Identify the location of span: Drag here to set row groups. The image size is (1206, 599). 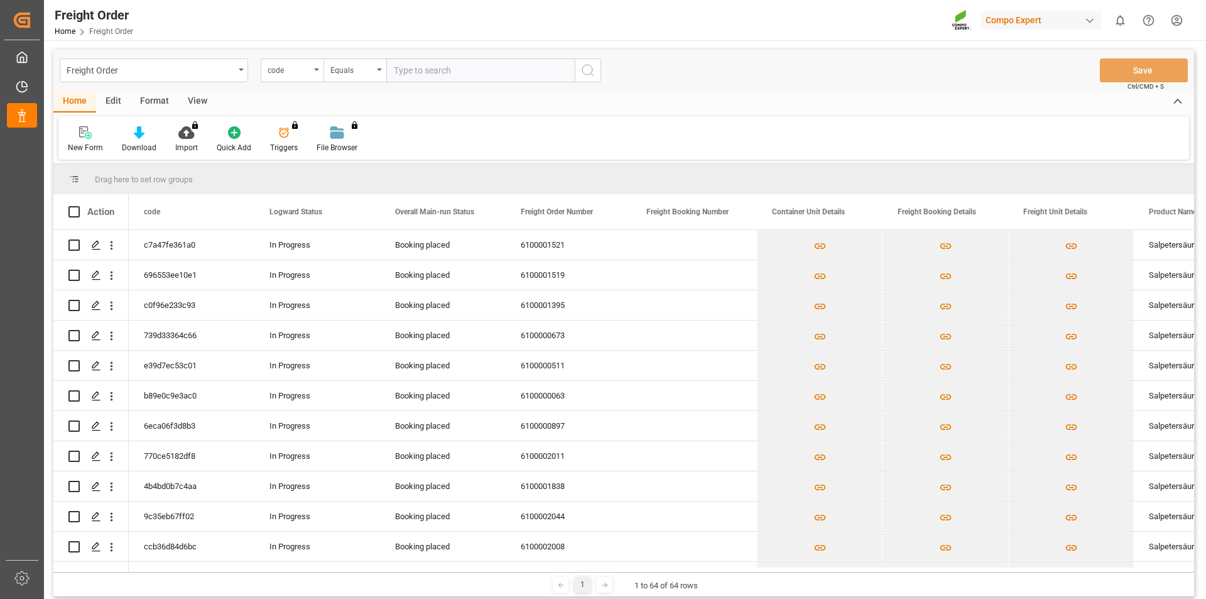
(144, 179).